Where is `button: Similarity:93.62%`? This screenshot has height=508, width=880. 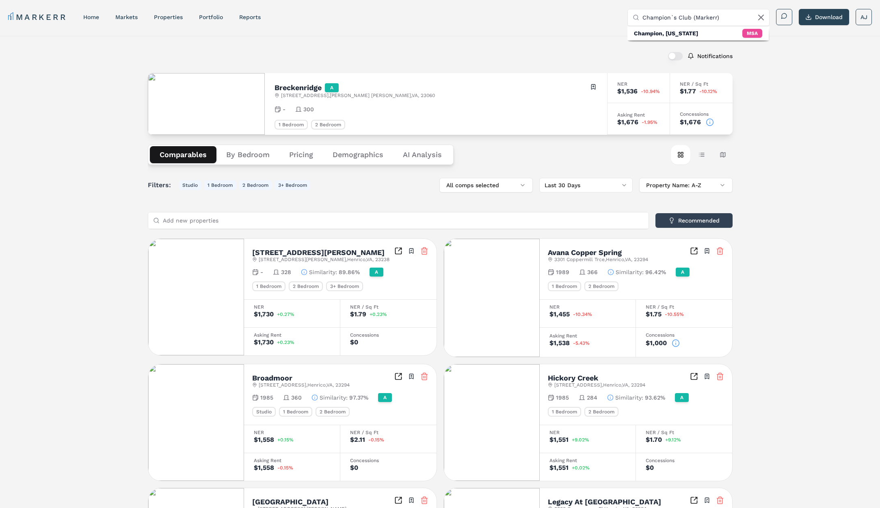
button: Similarity:93.62% is located at coordinates (636, 398).